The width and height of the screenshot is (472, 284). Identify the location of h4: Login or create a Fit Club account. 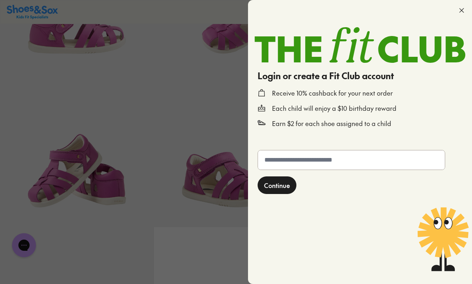
(360, 76).